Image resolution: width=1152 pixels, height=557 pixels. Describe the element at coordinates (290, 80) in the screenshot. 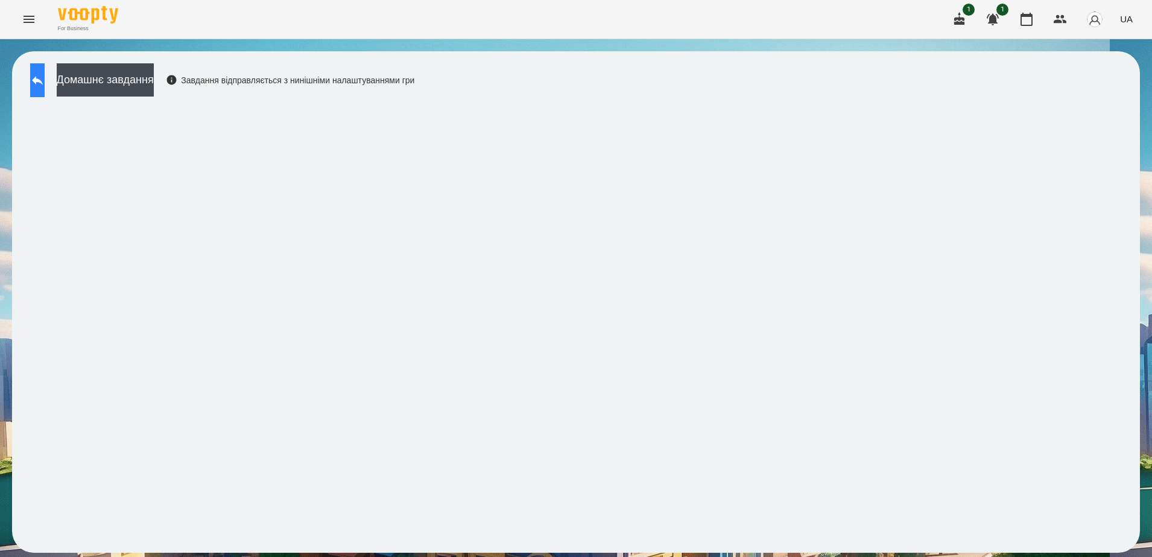

I see `div: Завдання відправляється з нинішніми налаштуваннями гри` at that location.